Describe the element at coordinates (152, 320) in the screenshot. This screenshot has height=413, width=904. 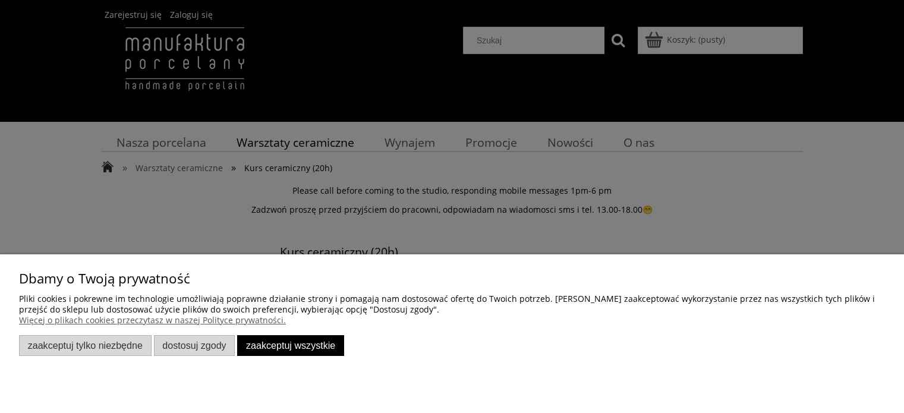
I see `a: Więcej o plikach cookies przeczytasz w naszej Polityce prywatności.` at that location.